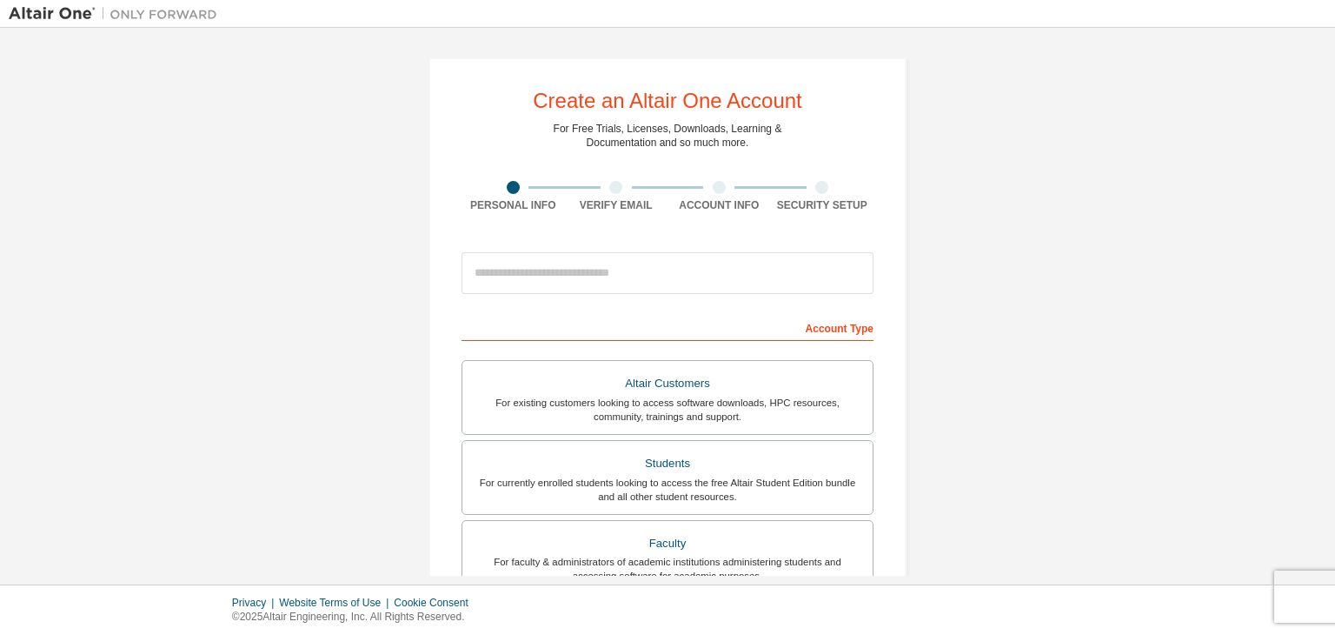 This screenshot has height=635, width=1335. Describe the element at coordinates (336, 603) in the screenshot. I see `div: Website Terms of Use` at that location.